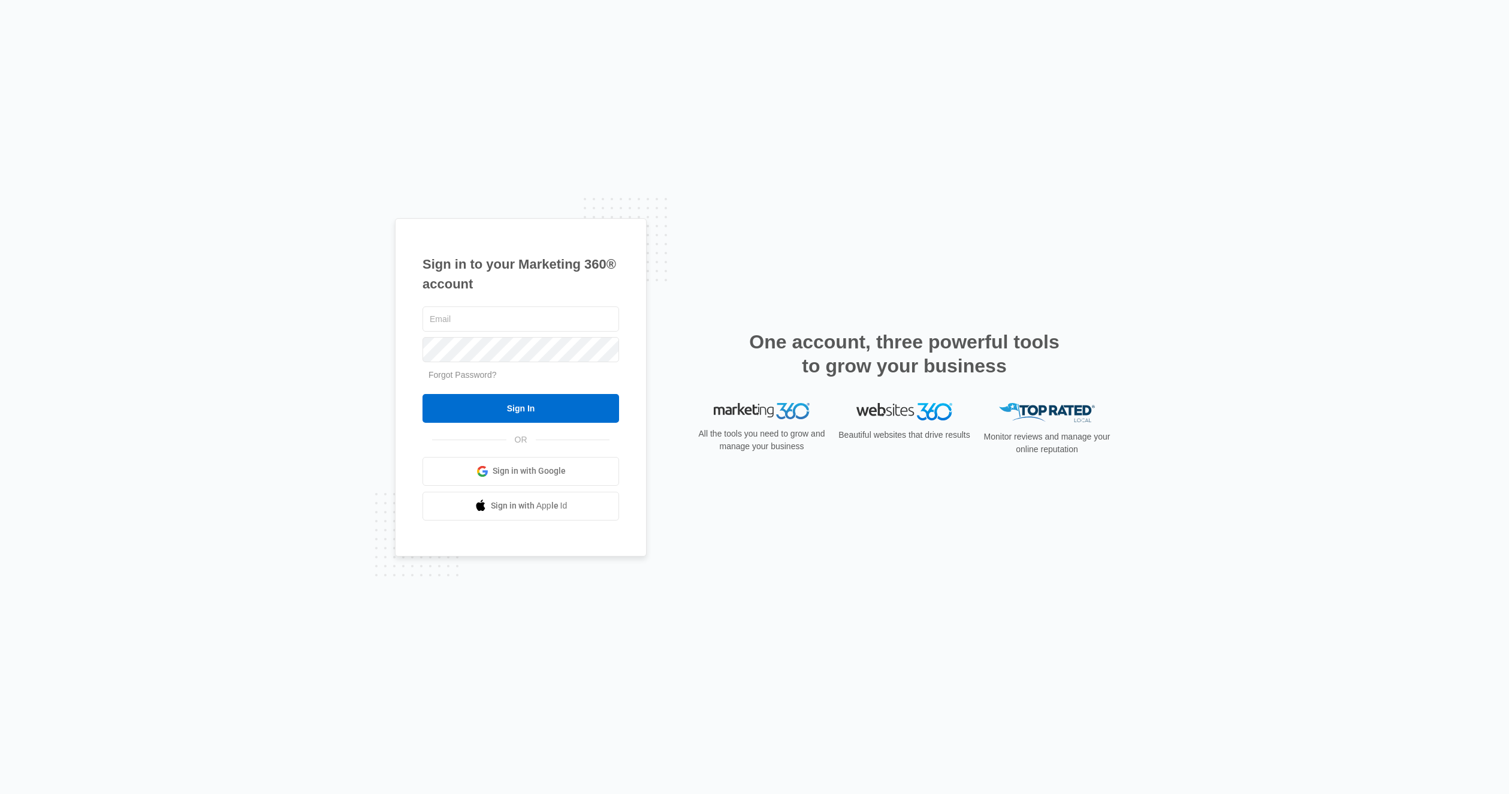  Describe the element at coordinates (521, 471) in the screenshot. I see `a: Sign in with Google` at that location.